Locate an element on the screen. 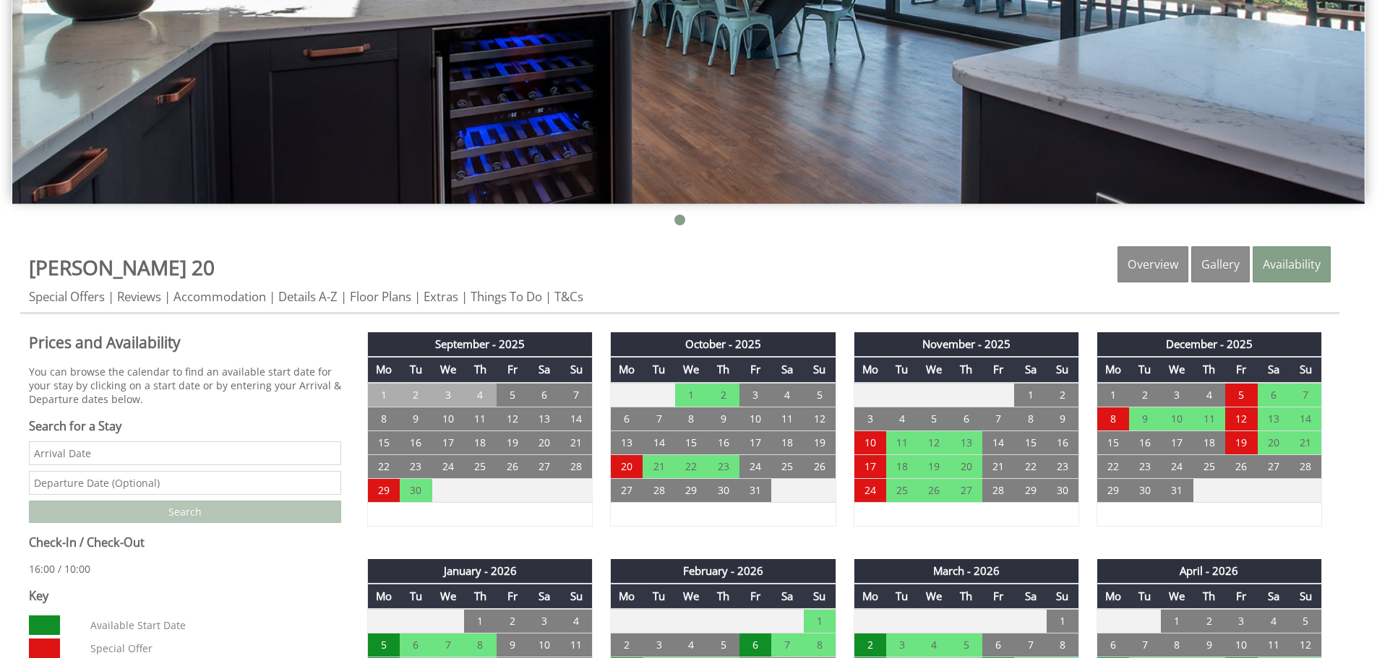  th: January - 2026 is located at coordinates (480, 572).